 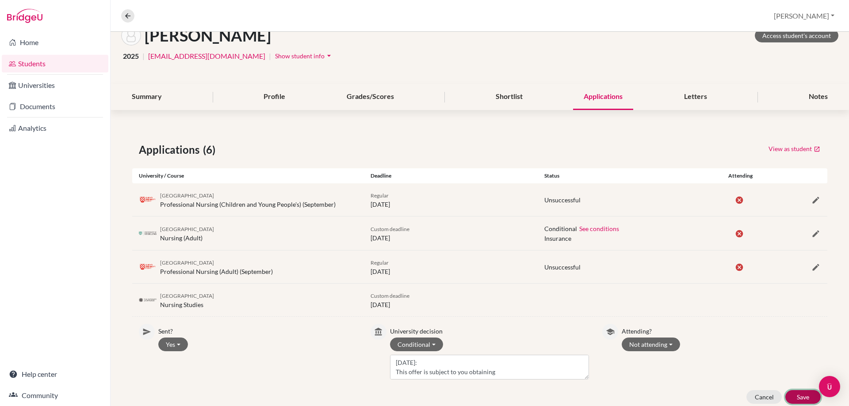 What do you see at coordinates (248, 200) in the screenshot?
I see `div: Professional Nursing (Children and Young People's) (September)` at bounding box center [248, 200].